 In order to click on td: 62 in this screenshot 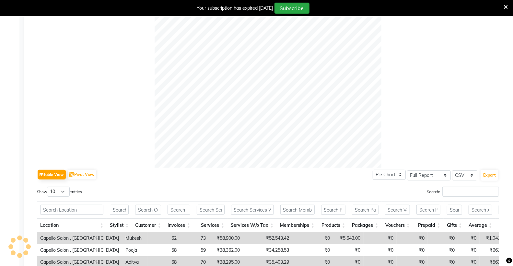, I will do `click(164, 238)`.